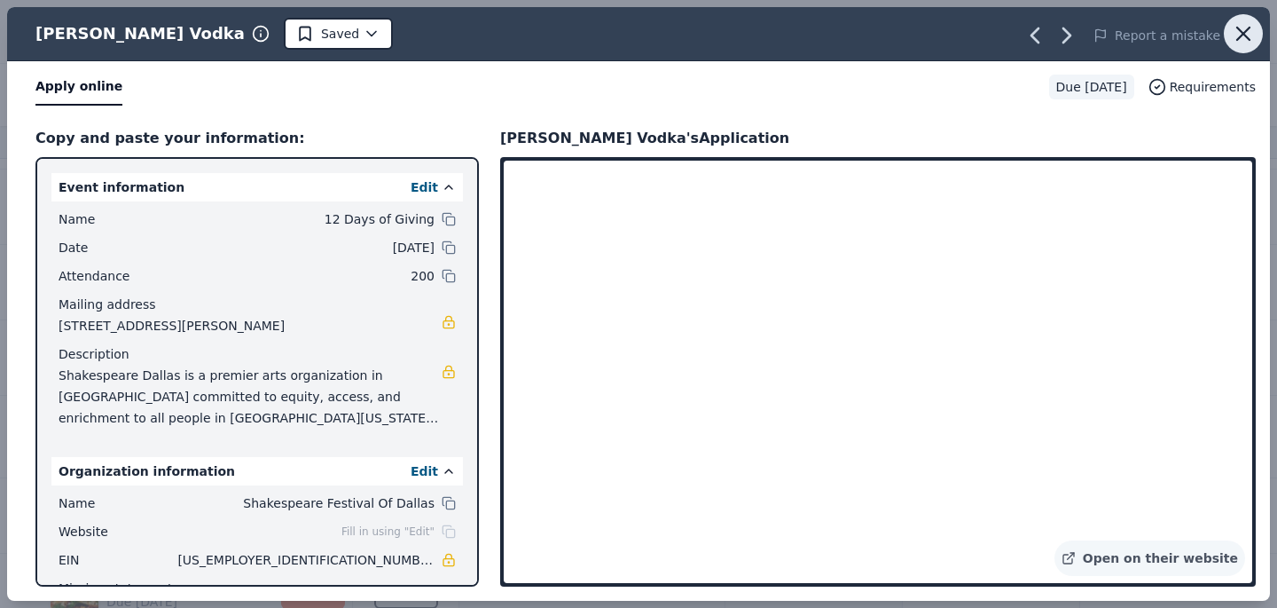 The width and height of the screenshot is (1277, 608). Describe the element at coordinates (257, 138) in the screenshot. I see `div: Copy and paste your information:` at that location.